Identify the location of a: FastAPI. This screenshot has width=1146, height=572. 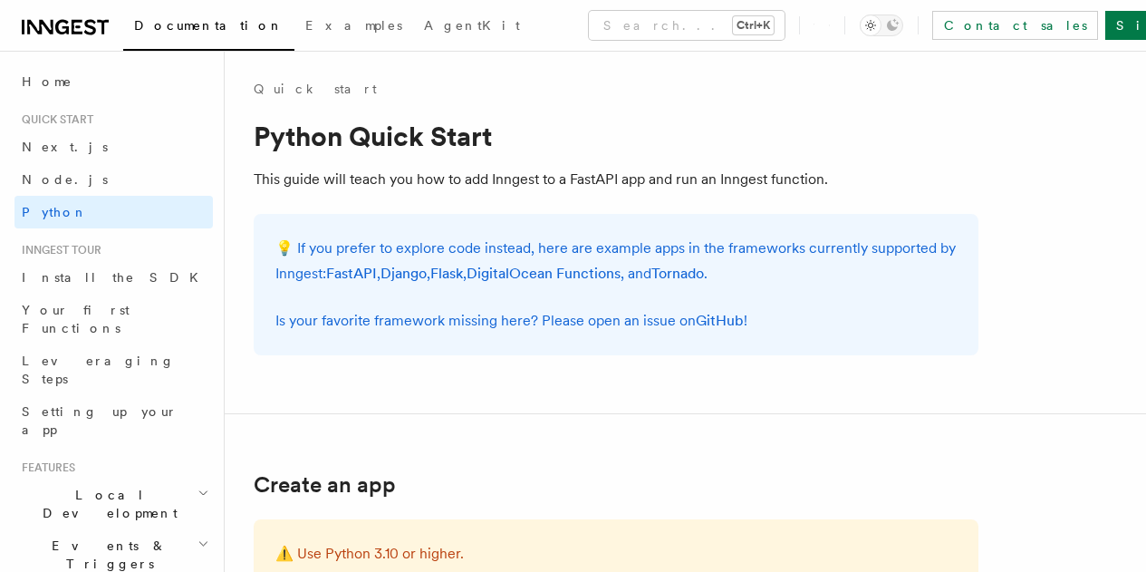
(352, 273).